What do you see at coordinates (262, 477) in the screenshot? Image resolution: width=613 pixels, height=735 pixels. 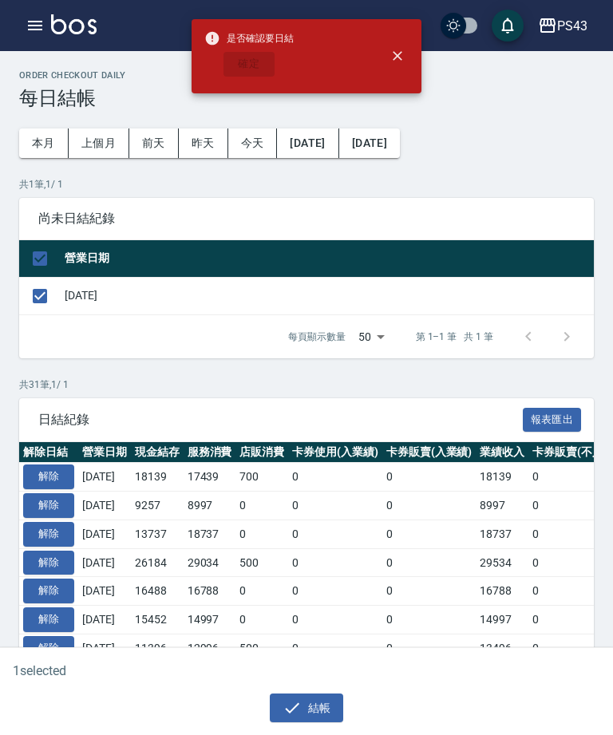 I see `td: 700` at bounding box center [262, 477].